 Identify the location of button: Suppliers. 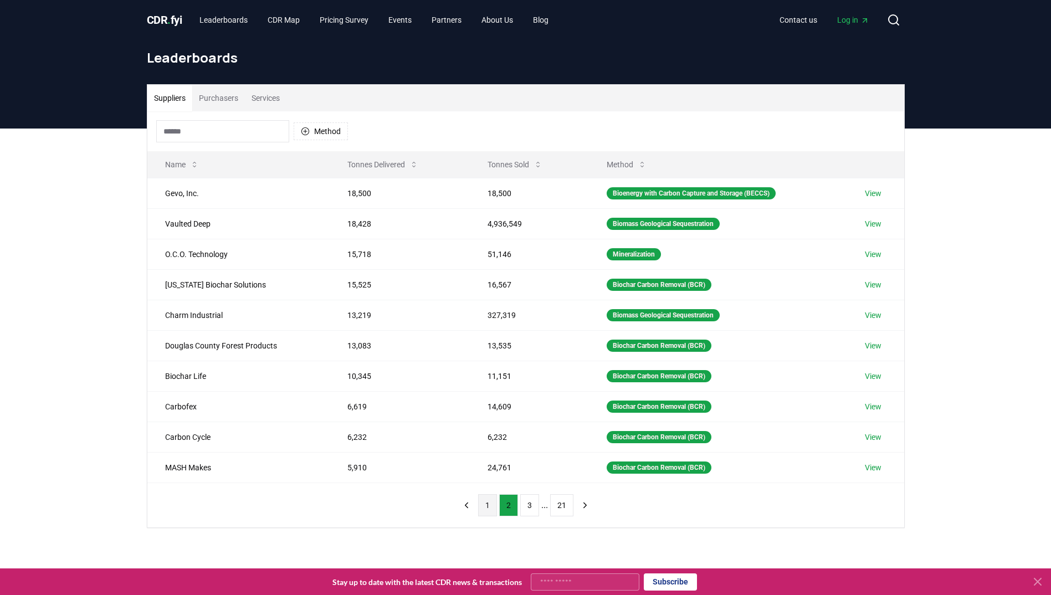
(170, 98).